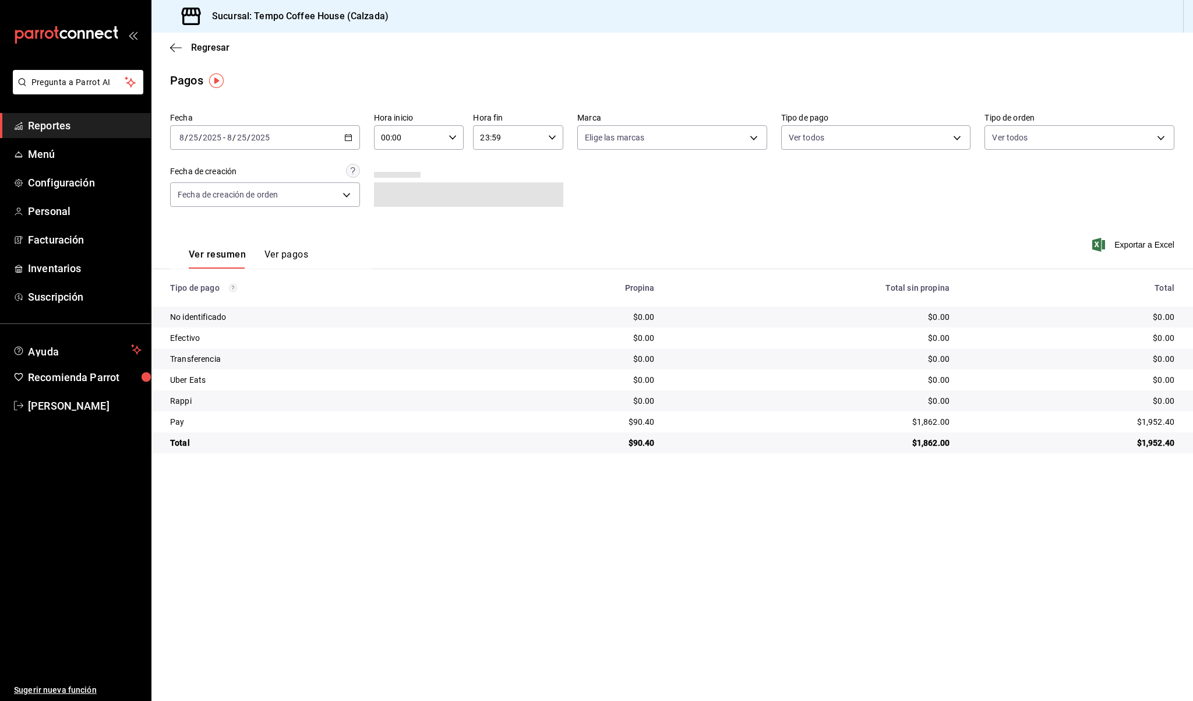 This screenshot has width=1193, height=701. What do you see at coordinates (133, 35) in the screenshot?
I see `button: open_drawer_menu` at bounding box center [133, 35].